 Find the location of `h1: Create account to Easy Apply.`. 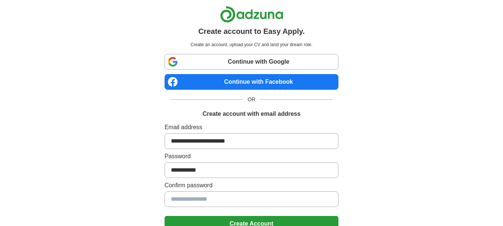

h1: Create account to Easy Apply. is located at coordinates (252, 31).